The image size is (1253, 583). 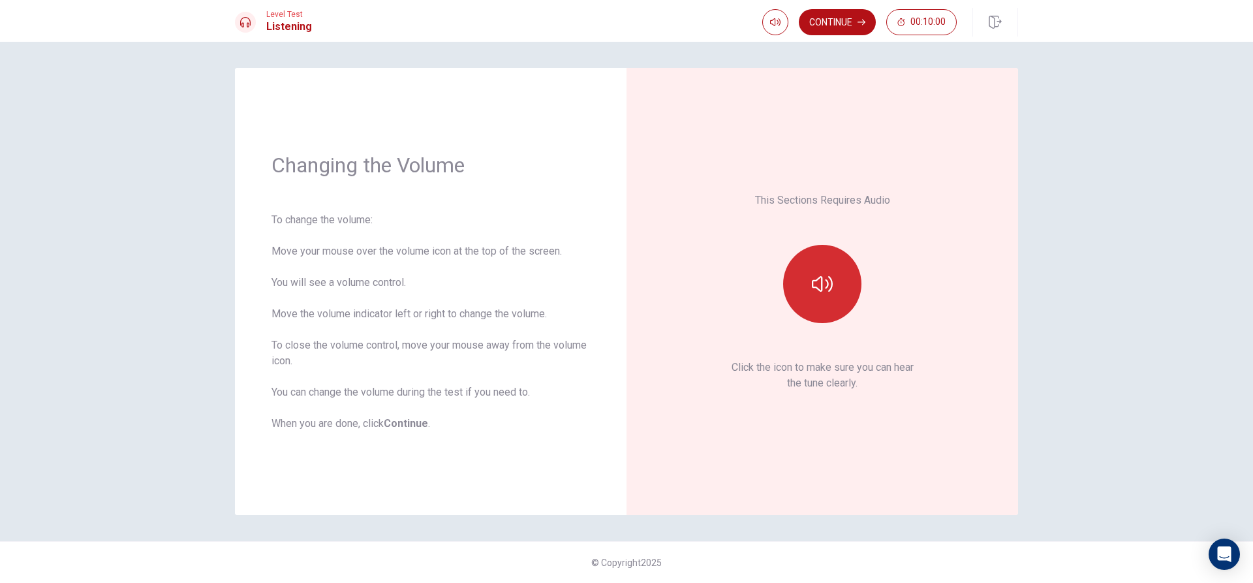 I want to click on span: 00:10:00, so click(x=928, y=22).